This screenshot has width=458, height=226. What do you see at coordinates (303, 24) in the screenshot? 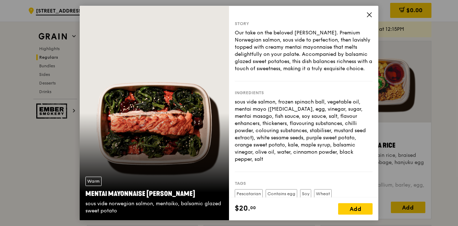
I see `div: Story` at bounding box center [303, 24].